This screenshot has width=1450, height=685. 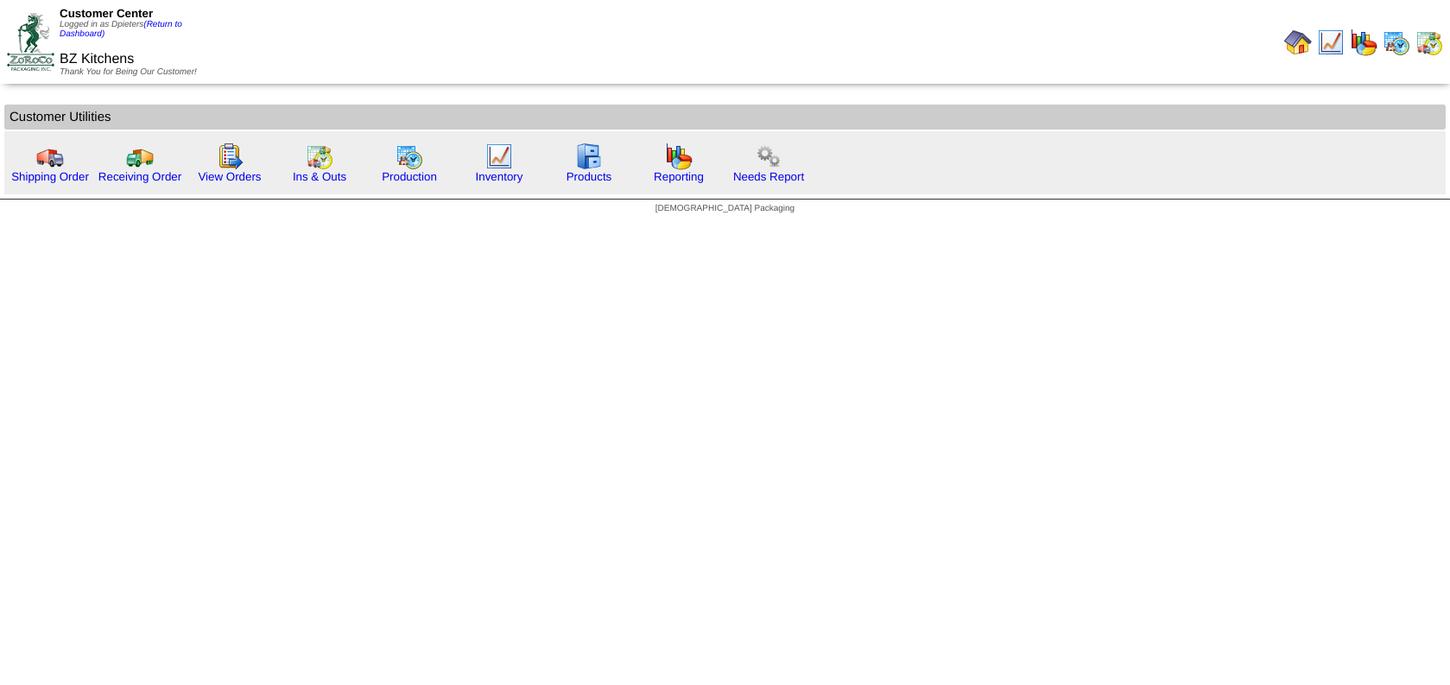 I want to click on a: Reporting, so click(x=679, y=176).